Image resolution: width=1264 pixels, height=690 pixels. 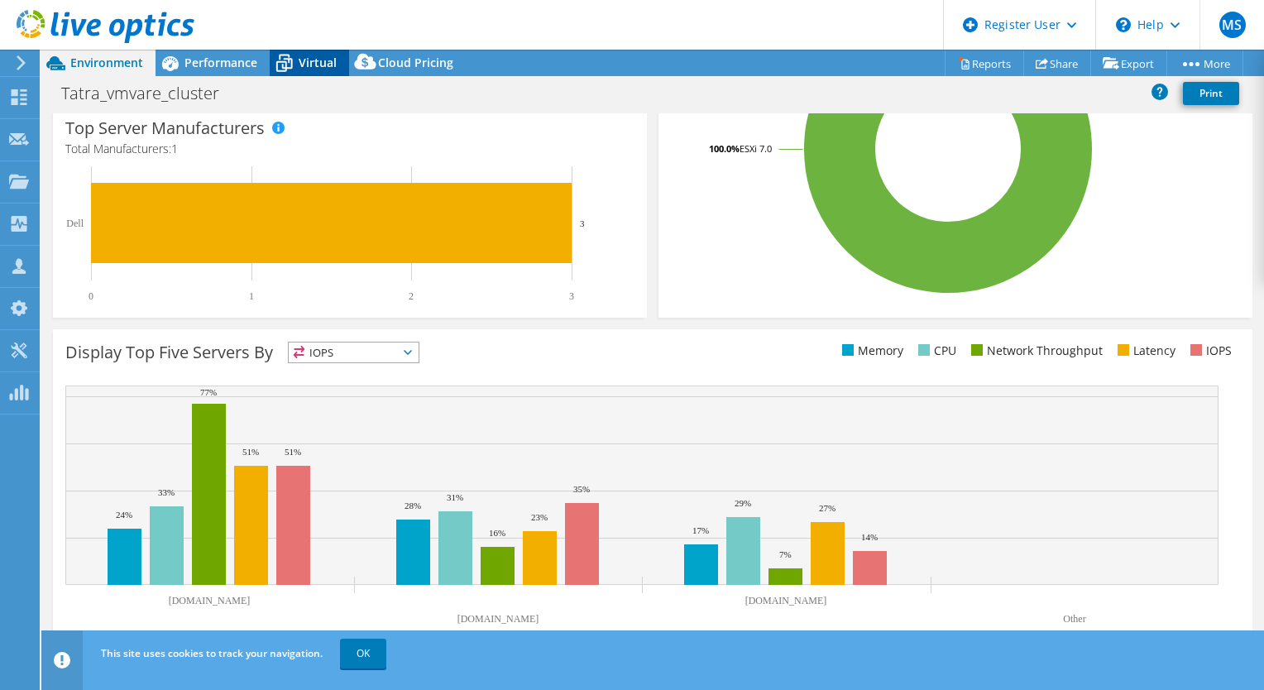 I want to click on text: 28%, so click(x=413, y=505).